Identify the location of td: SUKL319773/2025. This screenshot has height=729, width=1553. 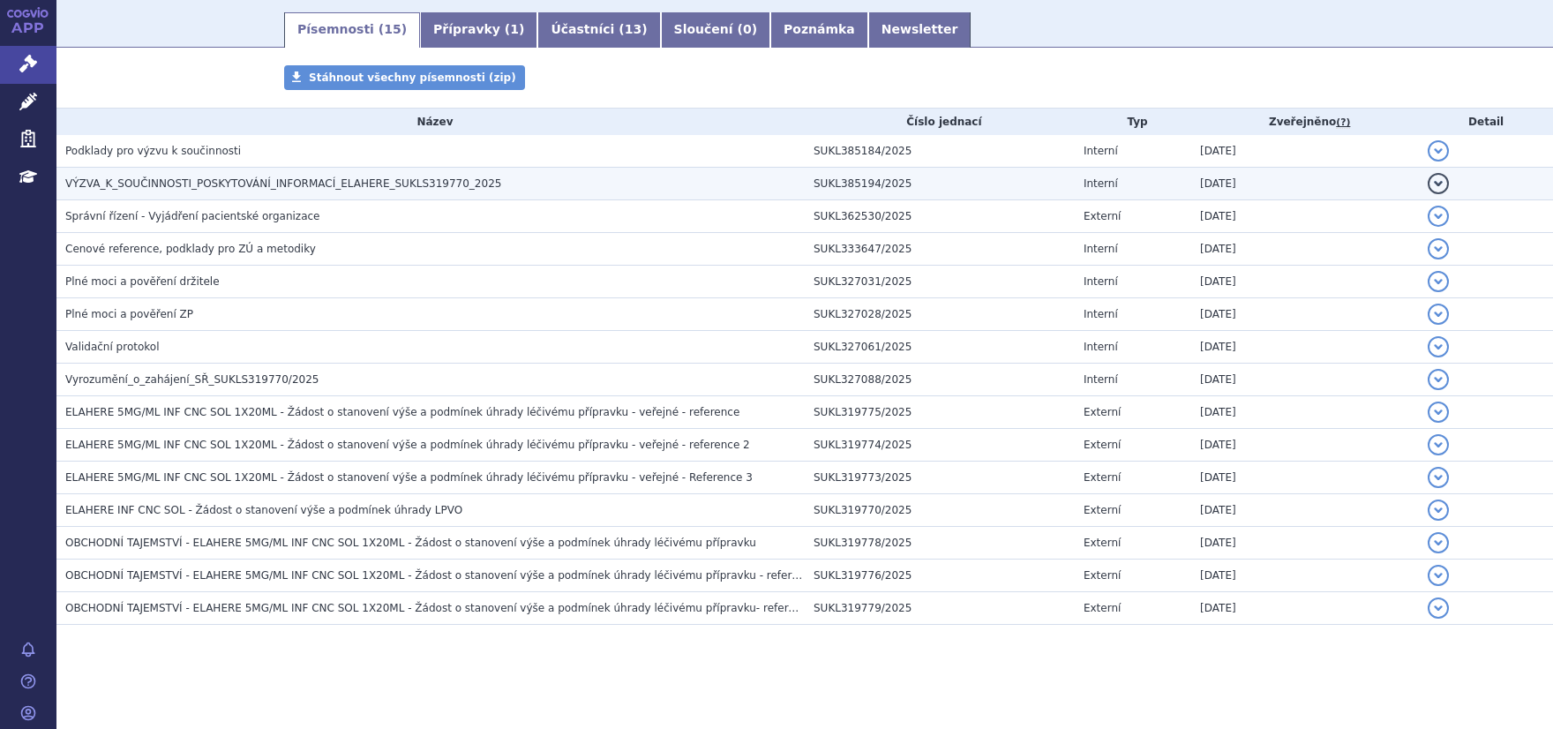
(940, 477).